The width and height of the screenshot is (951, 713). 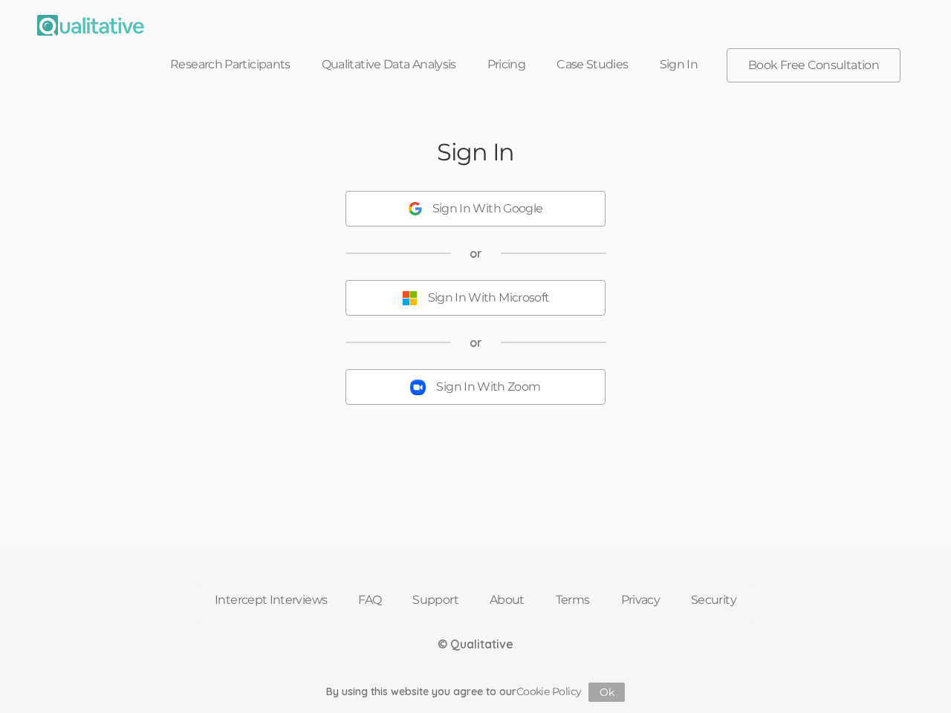 I want to click on h2: Sign In, so click(x=475, y=152).